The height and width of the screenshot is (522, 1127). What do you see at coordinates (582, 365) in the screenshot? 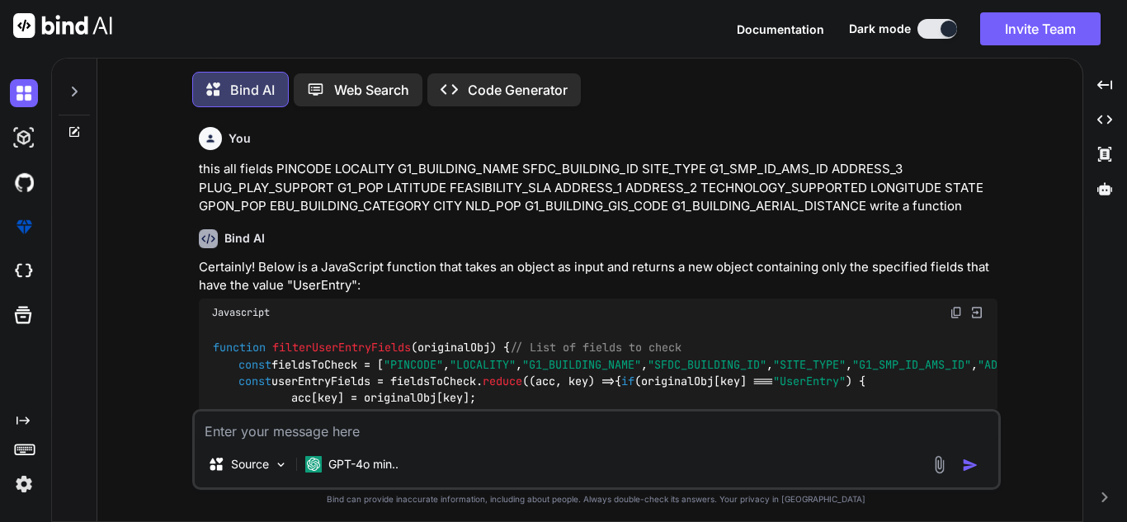
I see `span: "G1_BUILDING_NAME"` at bounding box center [582, 365].